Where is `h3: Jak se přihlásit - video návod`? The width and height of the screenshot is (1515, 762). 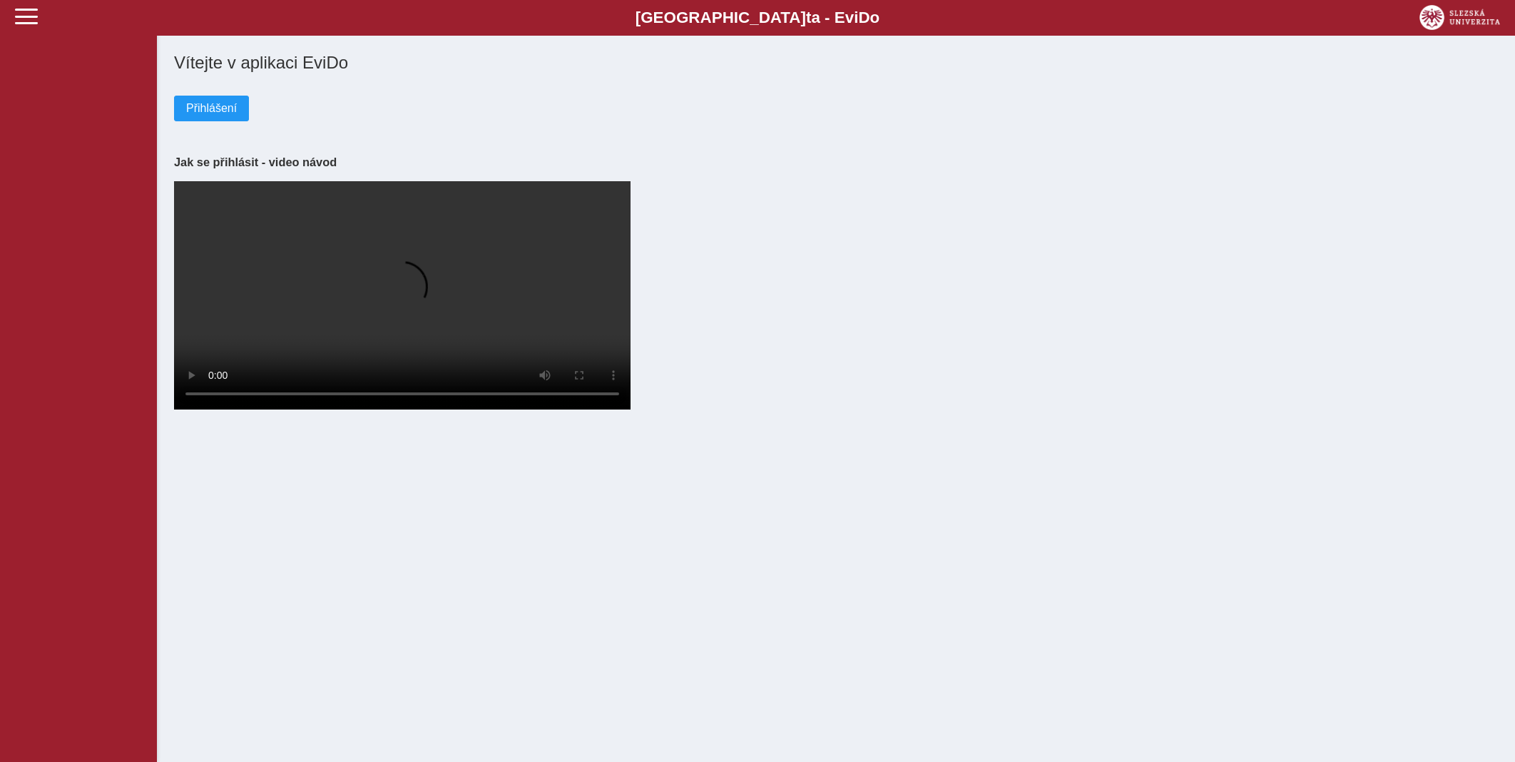 h3: Jak se přihlásit - video návod is located at coordinates (836, 162).